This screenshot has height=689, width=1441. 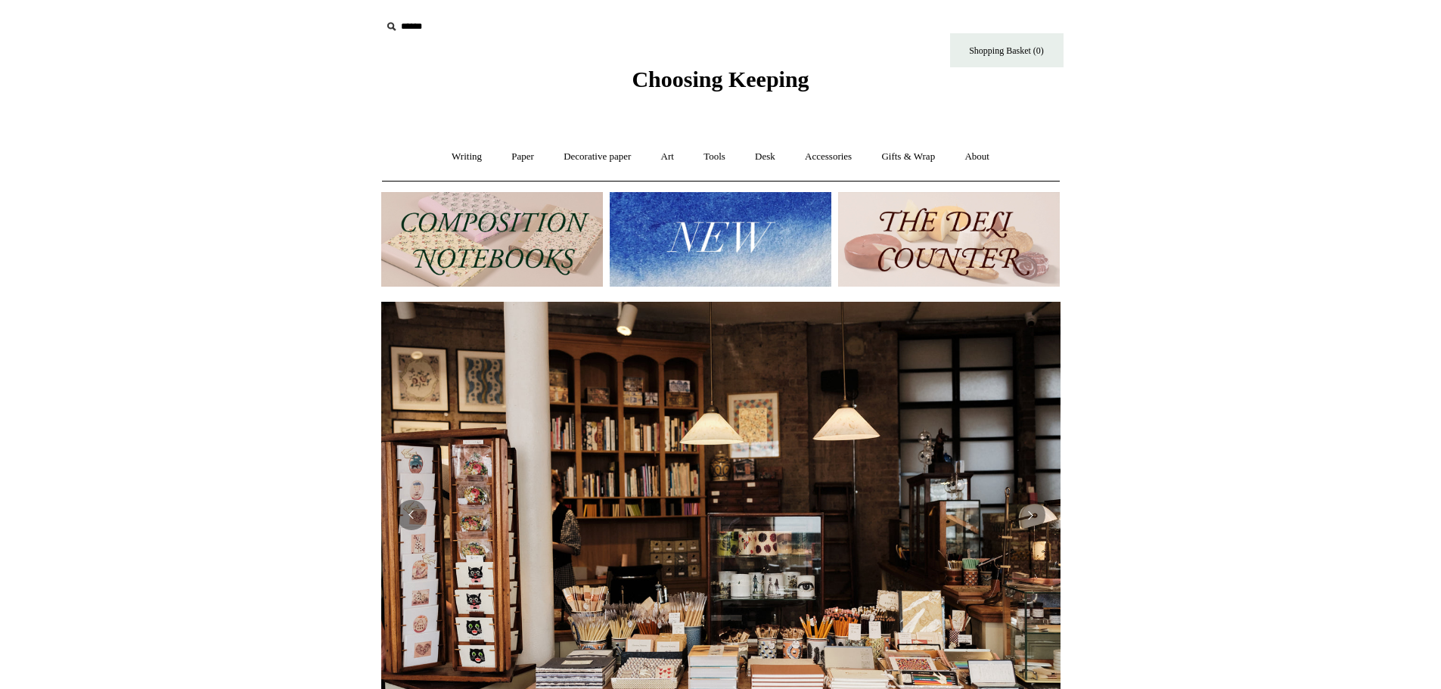 What do you see at coordinates (977, 157) in the screenshot?
I see `a: About` at bounding box center [977, 157].